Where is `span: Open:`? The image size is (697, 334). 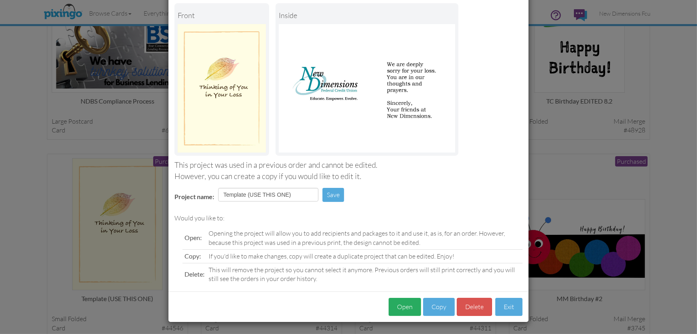 span: Open: is located at coordinates (193, 237).